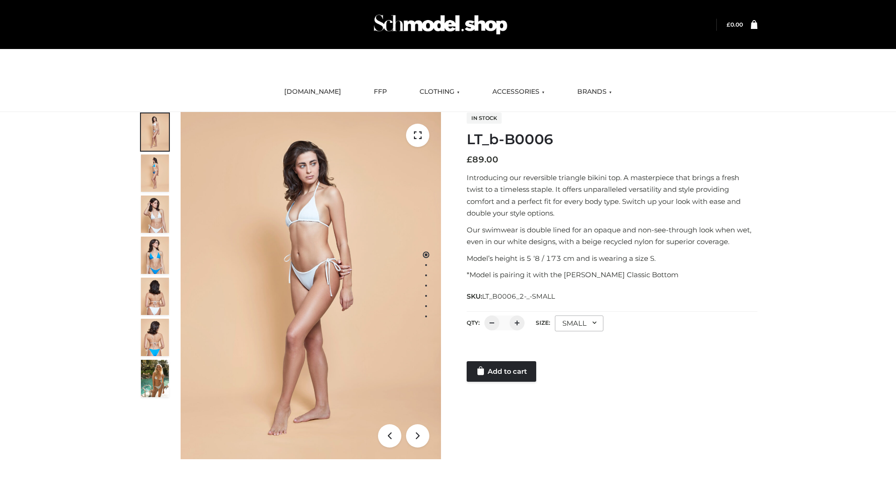 The height and width of the screenshot is (504, 896). I want to click on a: ACCESSORIES, so click(518, 92).